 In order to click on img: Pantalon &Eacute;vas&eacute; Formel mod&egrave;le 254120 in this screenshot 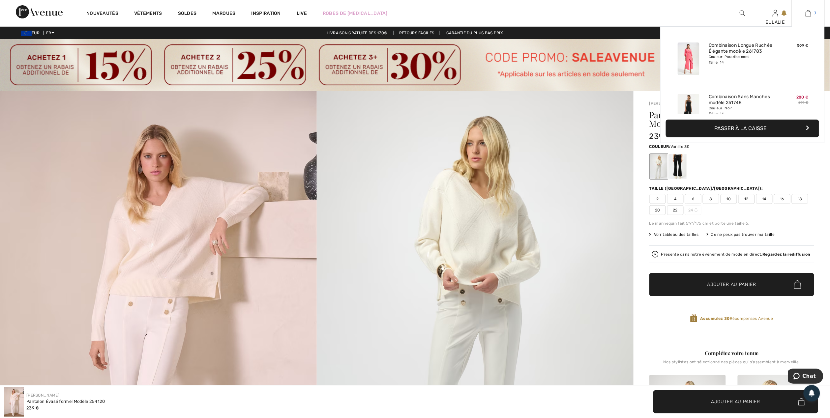, I will do `click(14, 402)`.